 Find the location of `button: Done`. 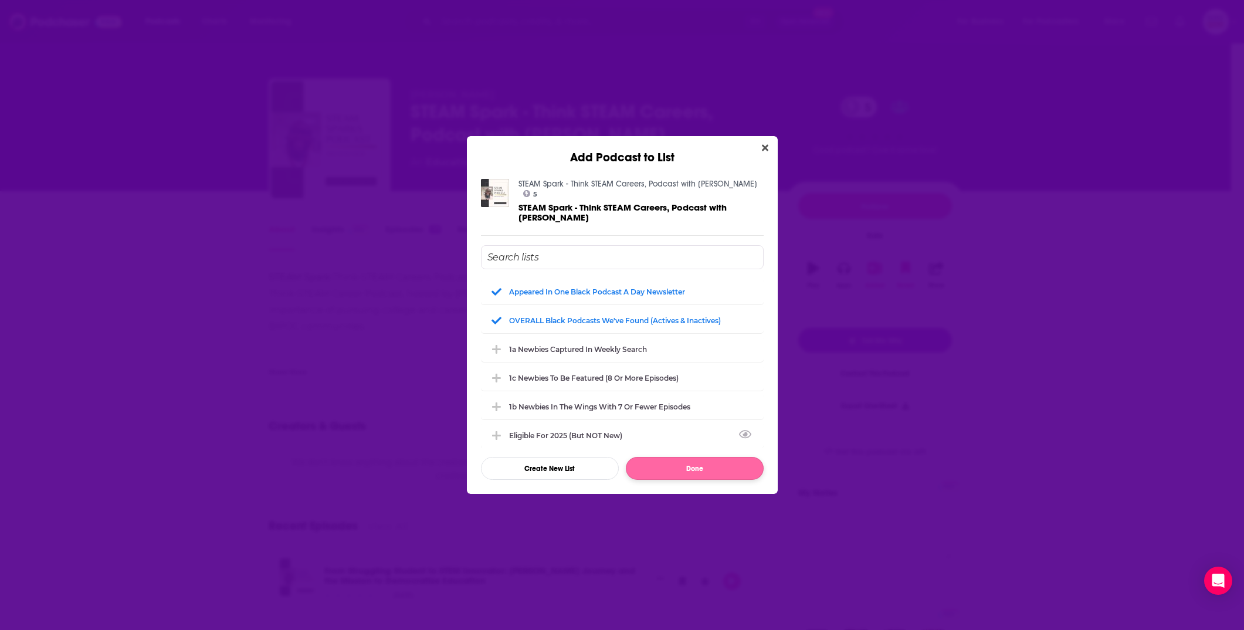

button: Done is located at coordinates (695, 468).